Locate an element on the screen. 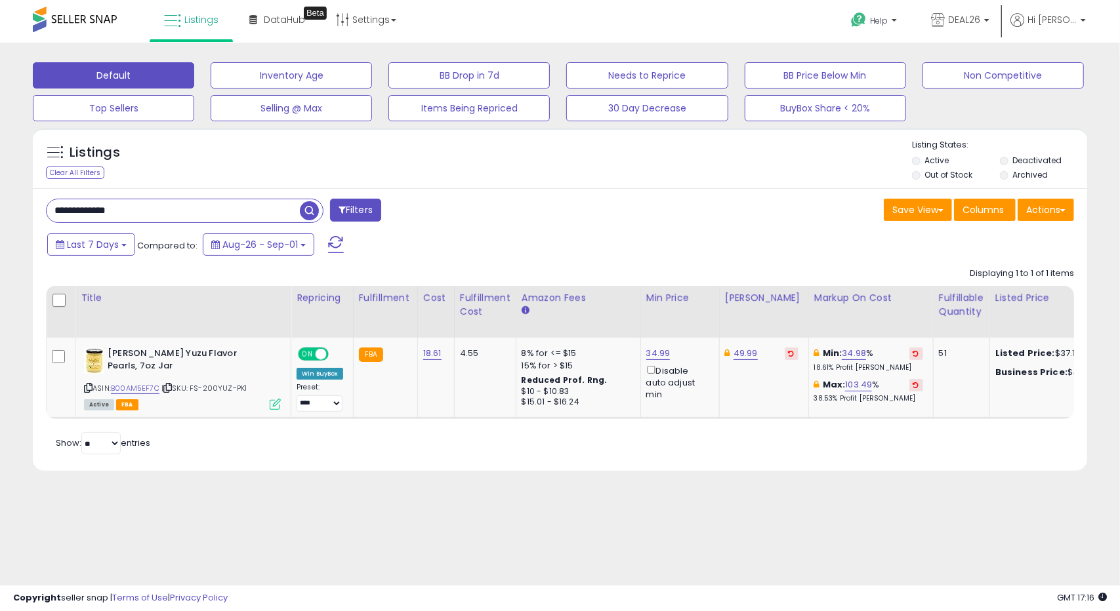 Image resolution: width=1120 pixels, height=611 pixels. span: Listings is located at coordinates (201, 20).